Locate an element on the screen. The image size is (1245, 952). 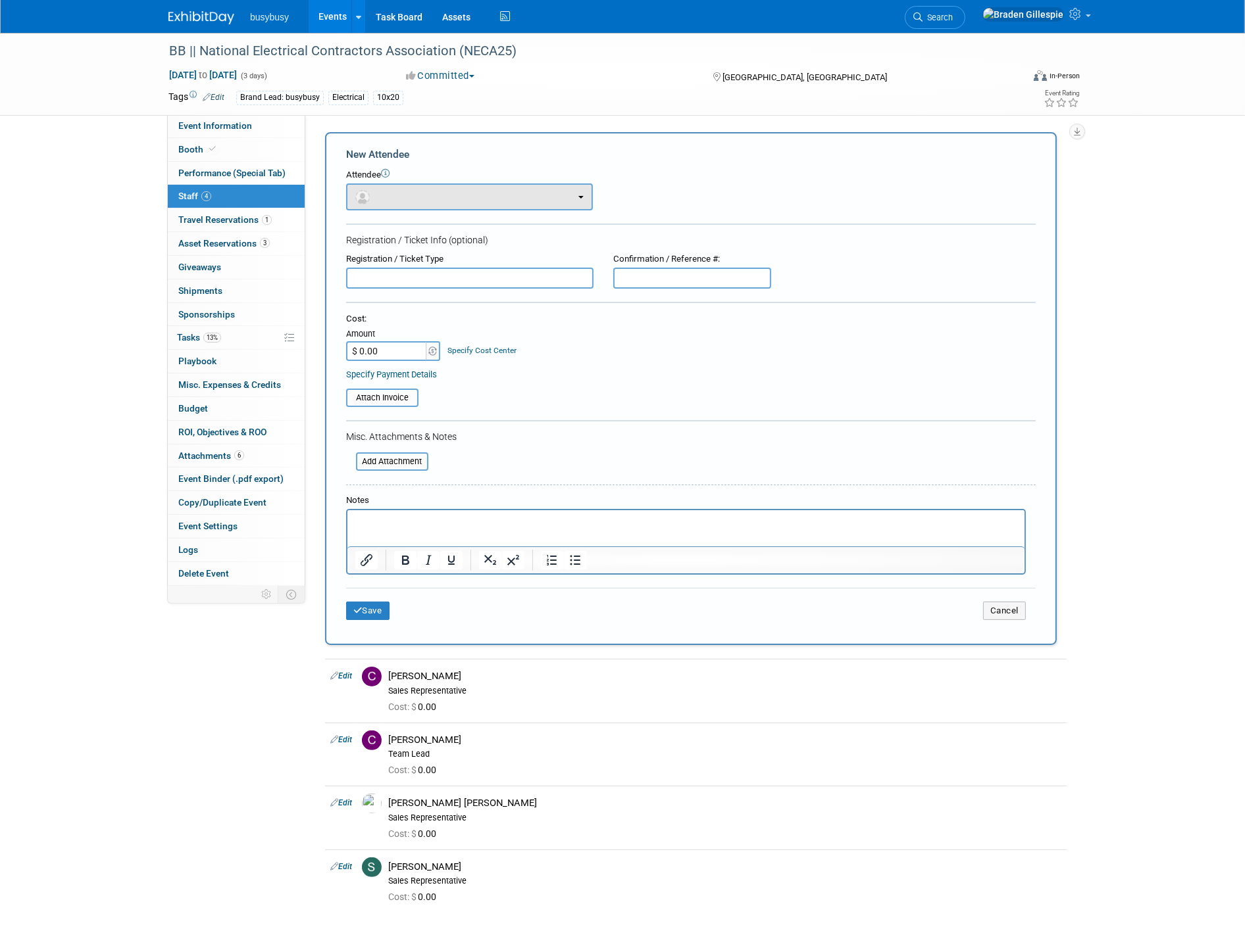
button: Superscript is located at coordinates (513, 560).